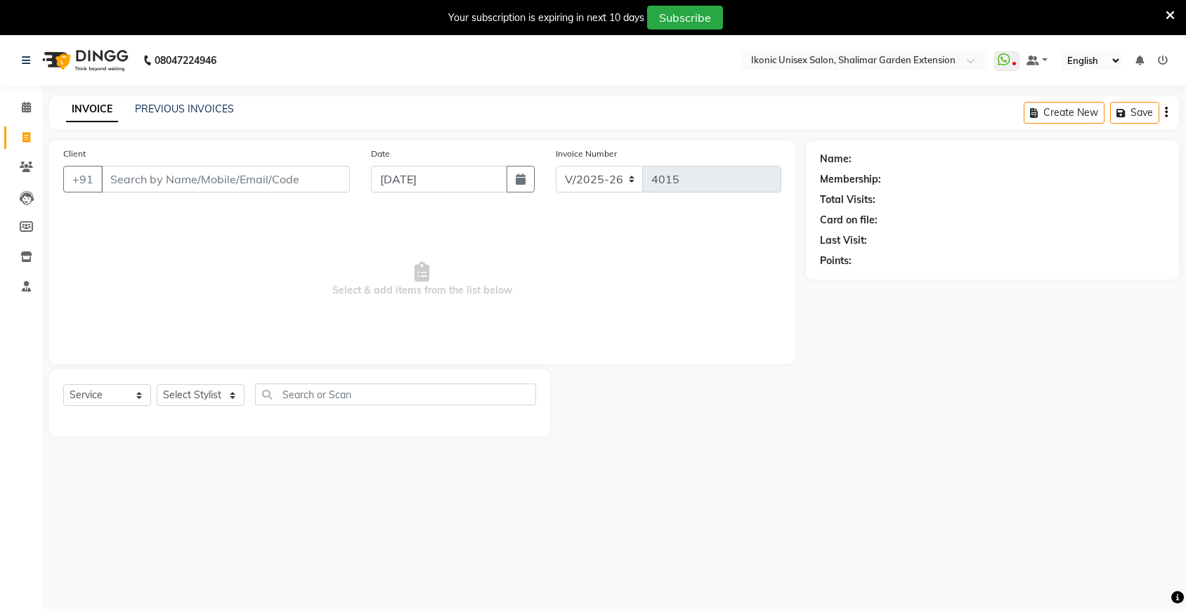  Describe the element at coordinates (83, 179) in the screenshot. I see `button: +91` at that location.